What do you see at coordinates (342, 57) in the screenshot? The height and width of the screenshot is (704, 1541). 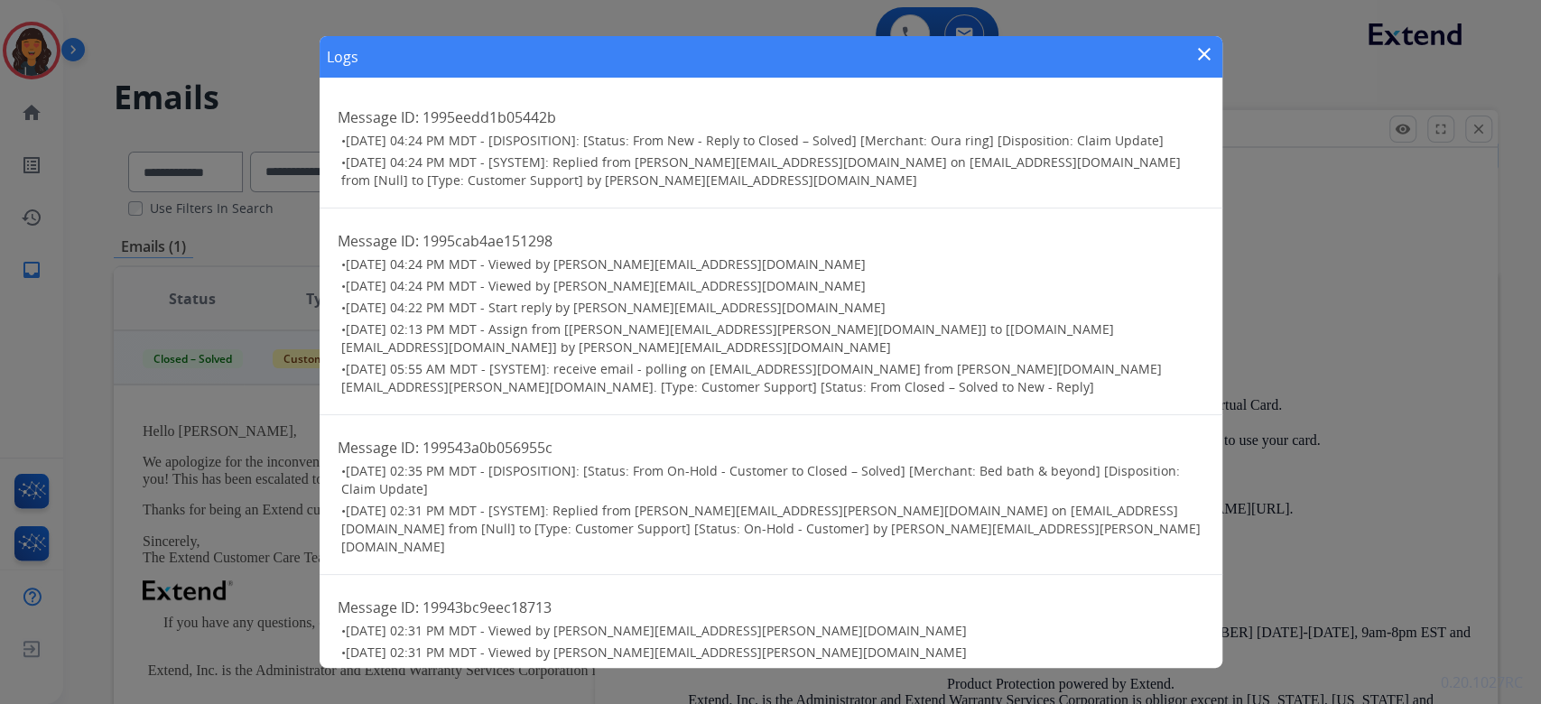 I see `h1: Logs` at bounding box center [342, 57].